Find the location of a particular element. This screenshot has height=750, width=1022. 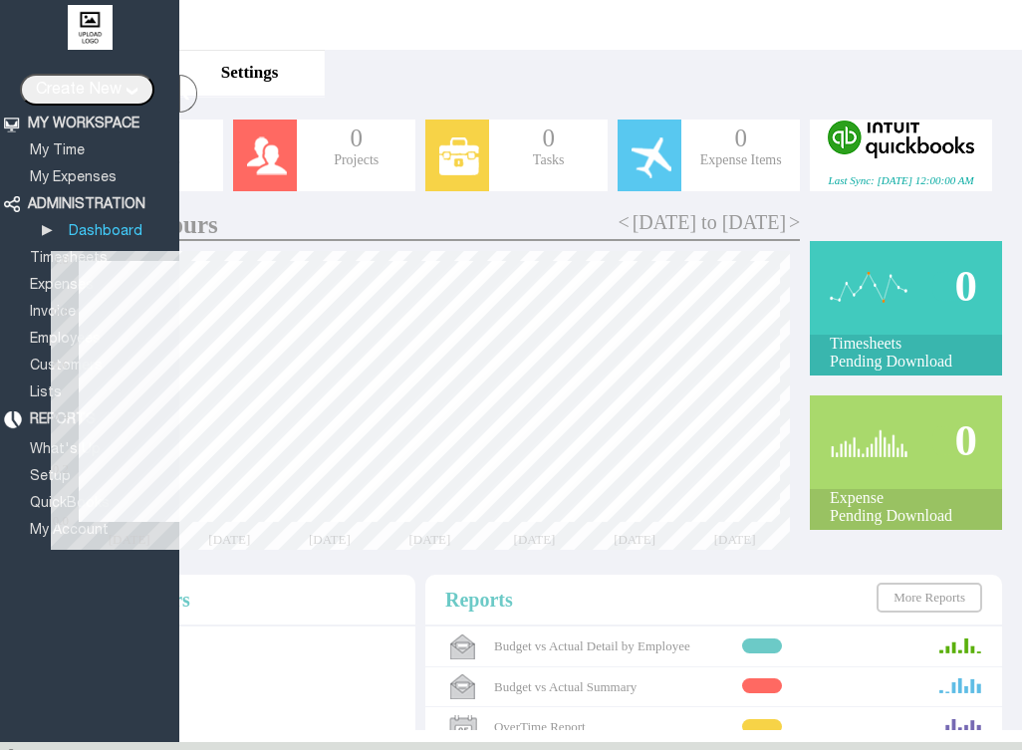

input: Create New is located at coordinates (87, 90).